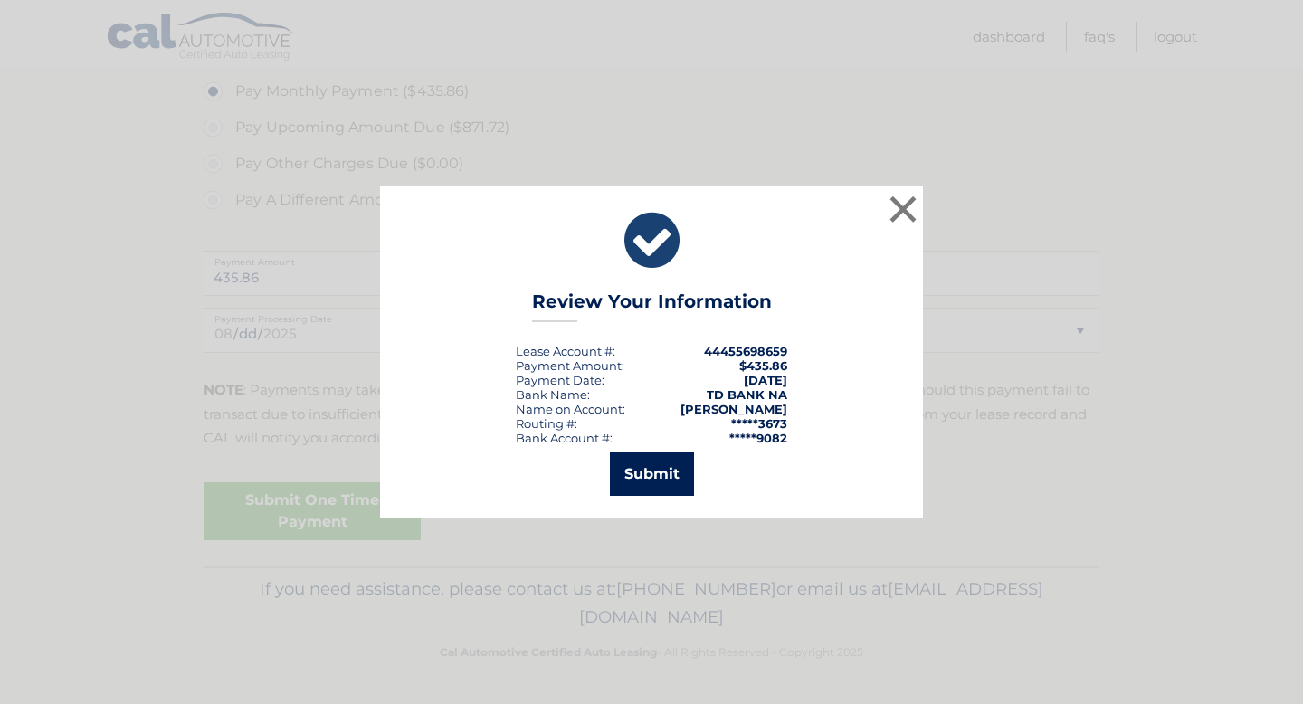  What do you see at coordinates (746, 351) in the screenshot?
I see `strong: 44455698659` at bounding box center [746, 351].